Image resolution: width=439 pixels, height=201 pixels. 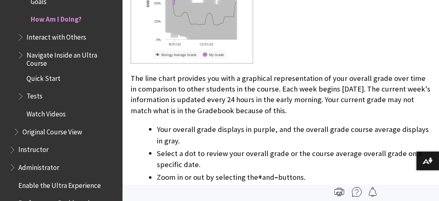 I want to click on span: Quick Start, so click(x=43, y=77).